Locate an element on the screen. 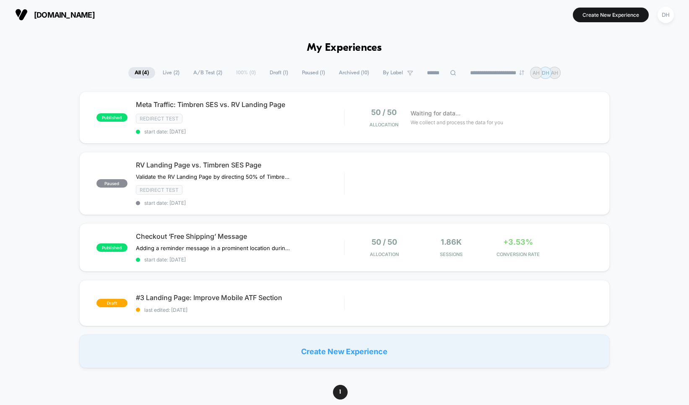 Image resolution: width=689 pixels, height=405 pixels. span: Live ( 2 ) is located at coordinates (171, 73).